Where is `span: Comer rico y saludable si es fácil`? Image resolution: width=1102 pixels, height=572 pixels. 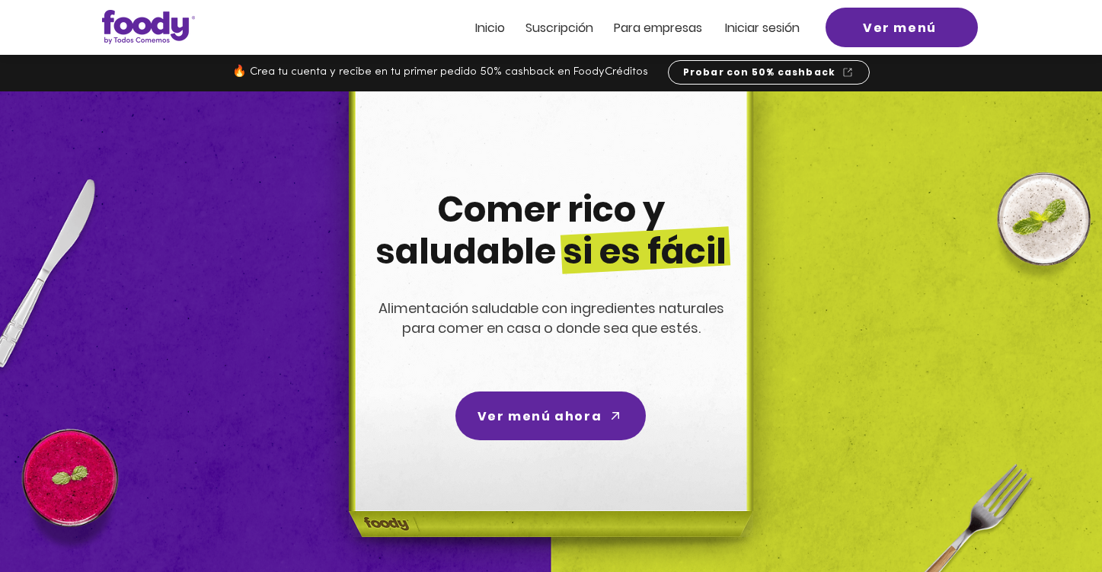 span: Comer rico y saludable si es fácil is located at coordinates (551, 230).